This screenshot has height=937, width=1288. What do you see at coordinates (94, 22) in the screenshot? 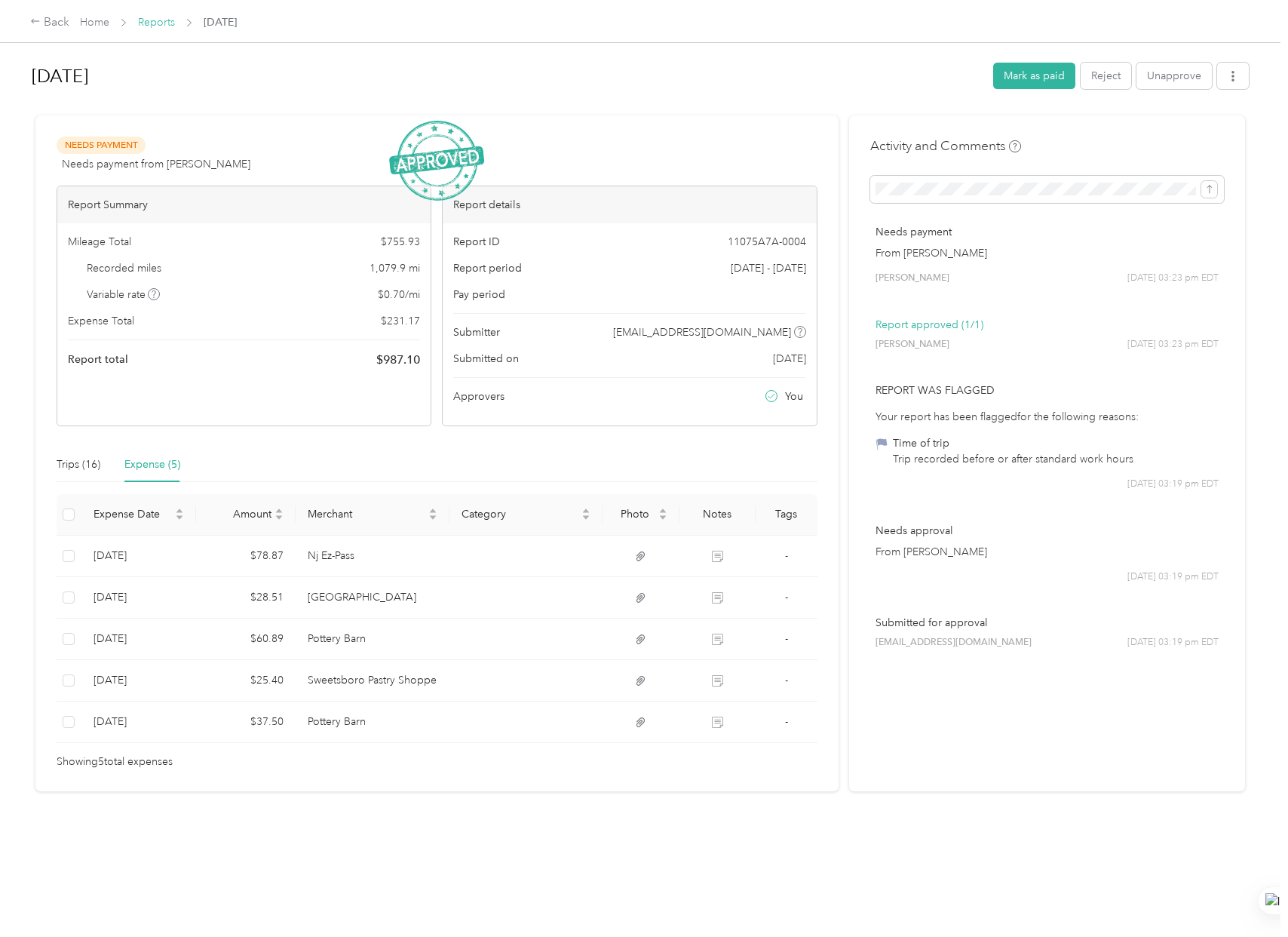
I see `a: Home` at bounding box center [94, 22].